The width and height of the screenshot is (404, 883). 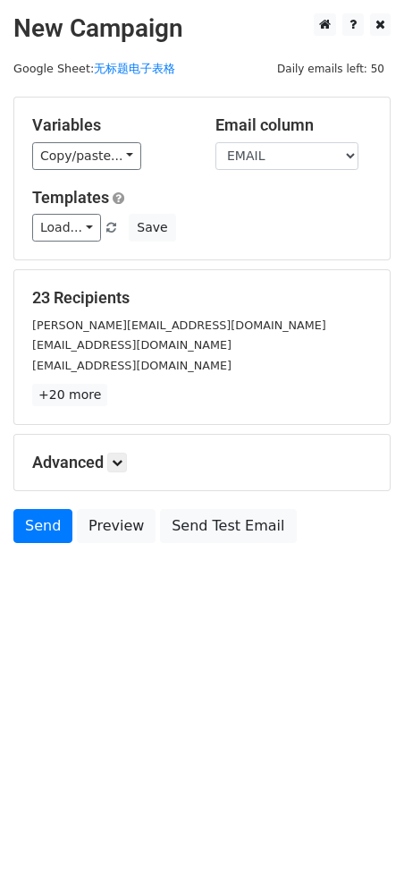 I want to click on small: Google Sheet:, so click(x=94, y=68).